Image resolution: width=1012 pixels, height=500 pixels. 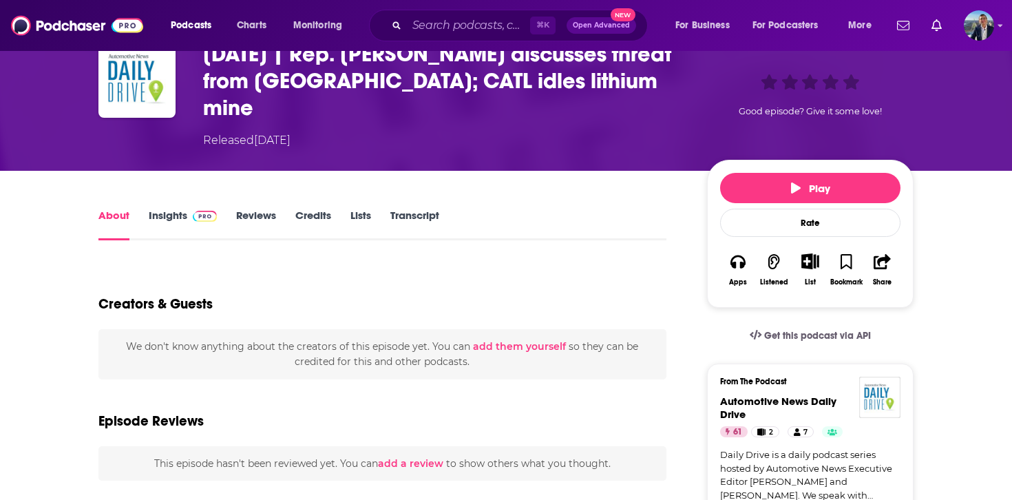 What do you see at coordinates (883, 269) in the screenshot?
I see `button: Share` at bounding box center [883, 269].